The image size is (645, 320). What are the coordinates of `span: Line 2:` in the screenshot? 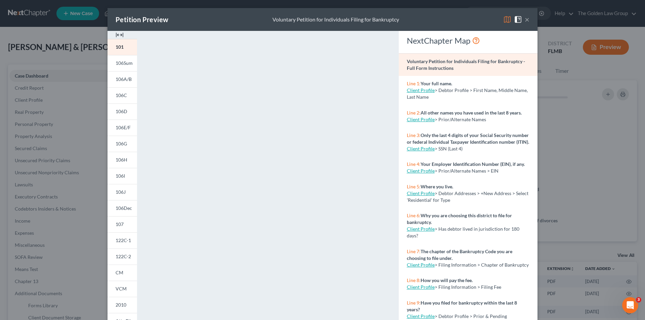 It's located at (413, 112).